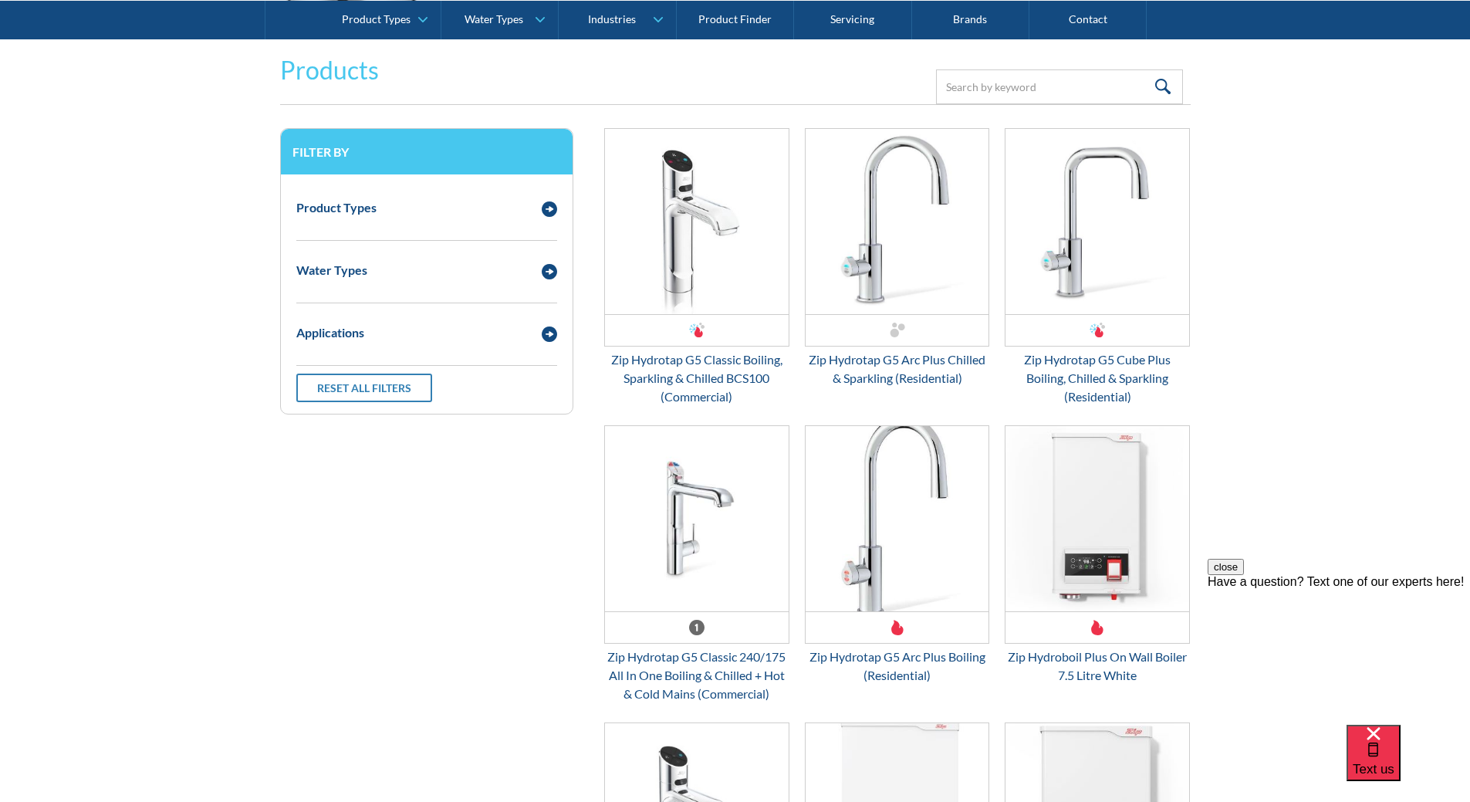 The width and height of the screenshot is (1470, 802). Describe the element at coordinates (697, 675) in the screenshot. I see `div: Zip Hydrotap G5 Classic 240/175 All In One Boiling & Chilled + Hot & Cold Mains (Commercial)` at that location.